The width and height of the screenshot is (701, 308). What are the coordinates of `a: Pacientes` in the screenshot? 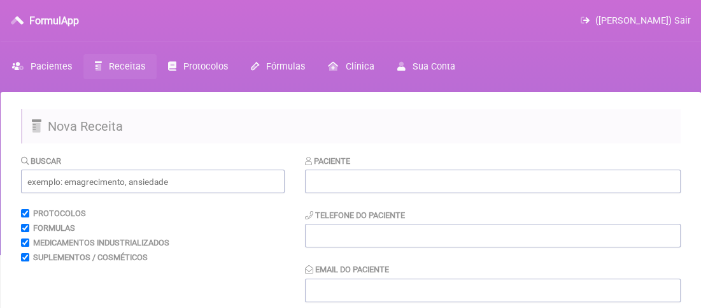 It's located at (42, 66).